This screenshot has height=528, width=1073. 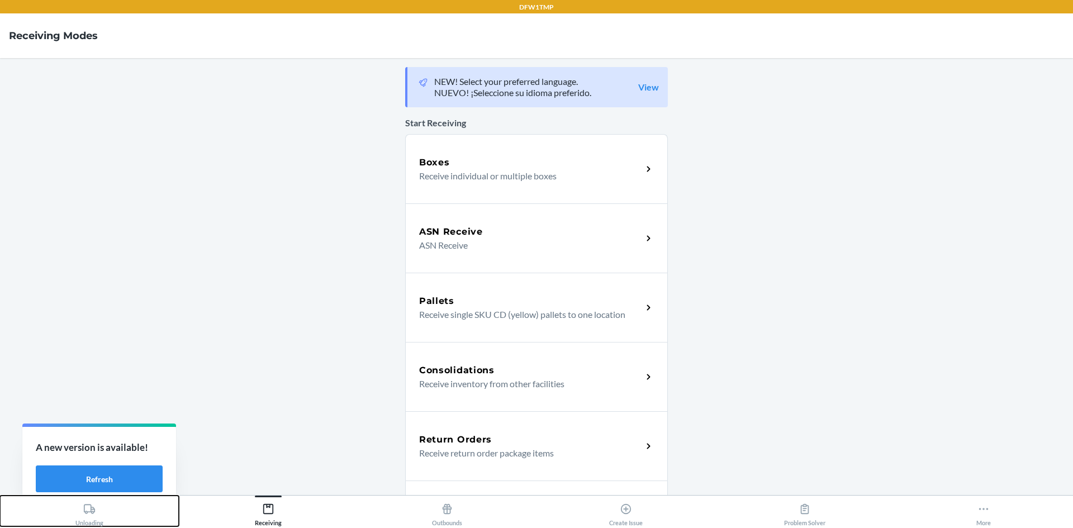 What do you see at coordinates (513, 82) in the screenshot?
I see `p: NEW! Select your preferred language.` at bounding box center [513, 82].